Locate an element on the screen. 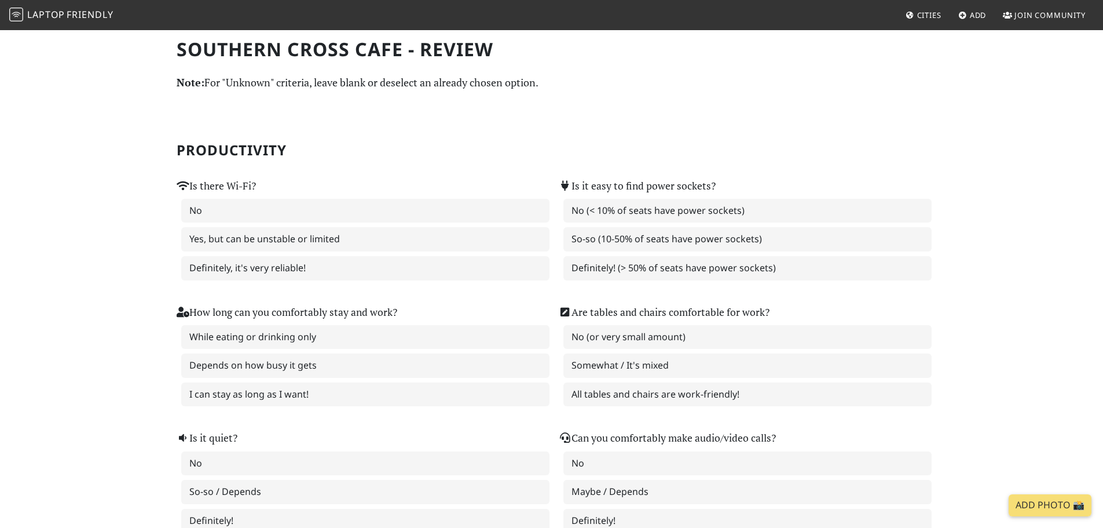 The height and width of the screenshot is (528, 1103). label: So-so (10-50% of seats have power sockets) is located at coordinates (748, 239).